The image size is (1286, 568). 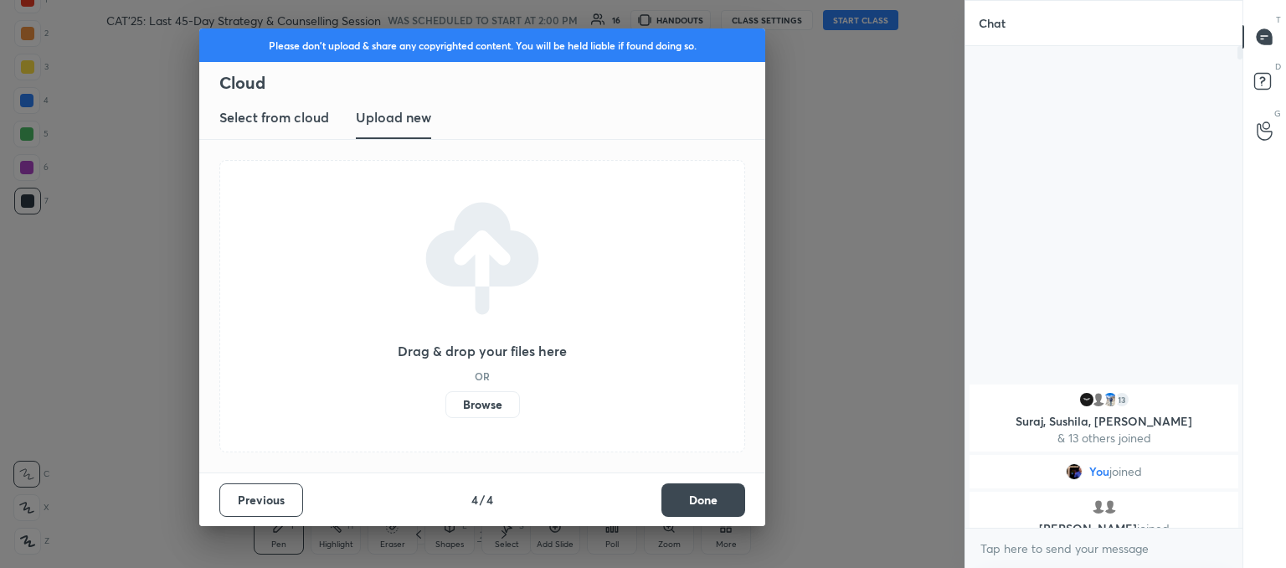 I want to click on p: D, so click(x=1278, y=66).